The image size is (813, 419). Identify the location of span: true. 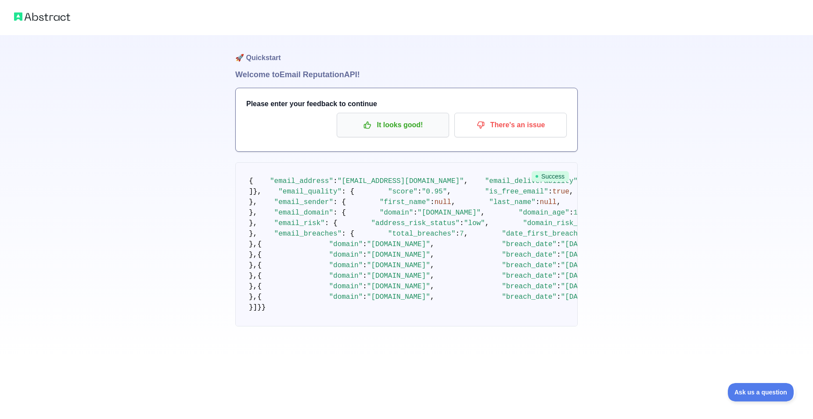
(560, 192).